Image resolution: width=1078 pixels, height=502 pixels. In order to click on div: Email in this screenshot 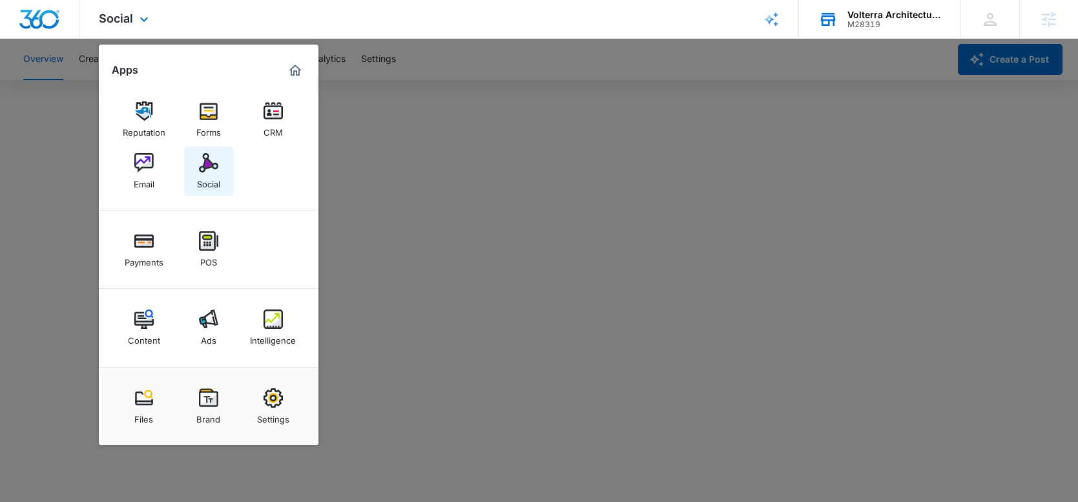, I will do `click(144, 181)`.